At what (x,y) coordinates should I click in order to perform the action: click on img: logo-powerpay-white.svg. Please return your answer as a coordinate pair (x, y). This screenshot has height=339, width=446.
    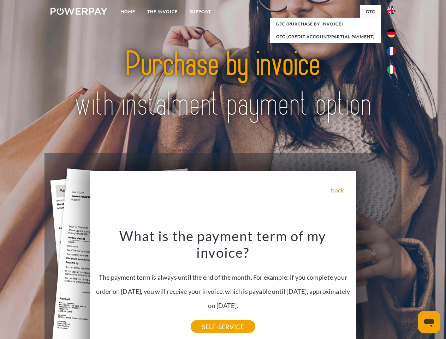
    Looking at the image, I should click on (79, 11).